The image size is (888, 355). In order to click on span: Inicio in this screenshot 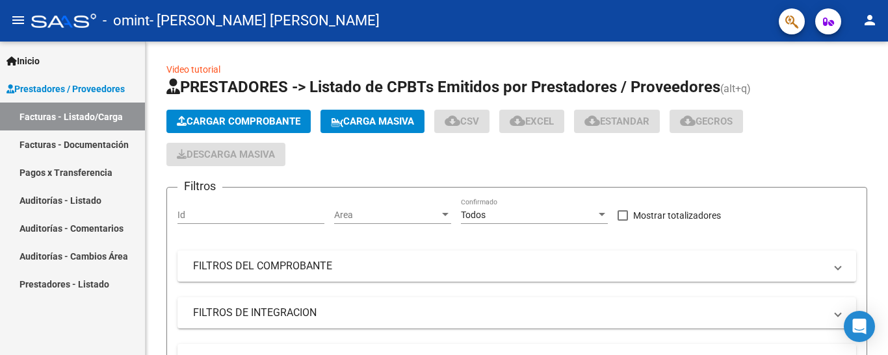, I will do `click(23, 61)`.